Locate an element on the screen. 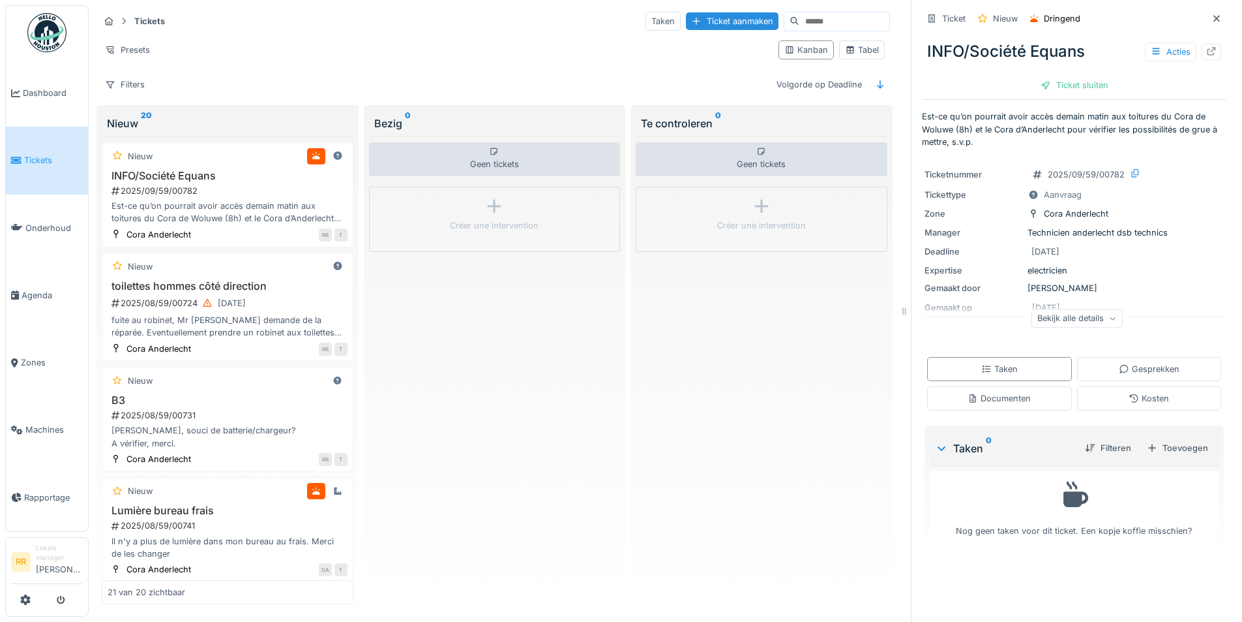  div: Bezig is located at coordinates (495, 123).